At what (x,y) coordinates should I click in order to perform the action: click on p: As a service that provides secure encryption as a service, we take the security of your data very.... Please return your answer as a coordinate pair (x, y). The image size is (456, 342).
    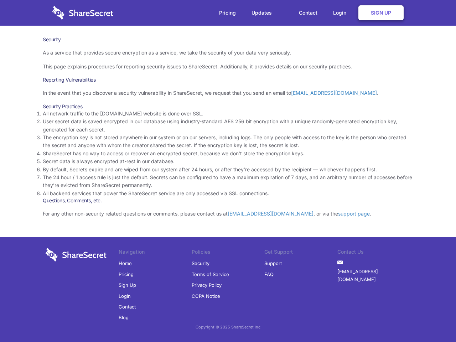
    Looking at the image, I should click on (228, 53).